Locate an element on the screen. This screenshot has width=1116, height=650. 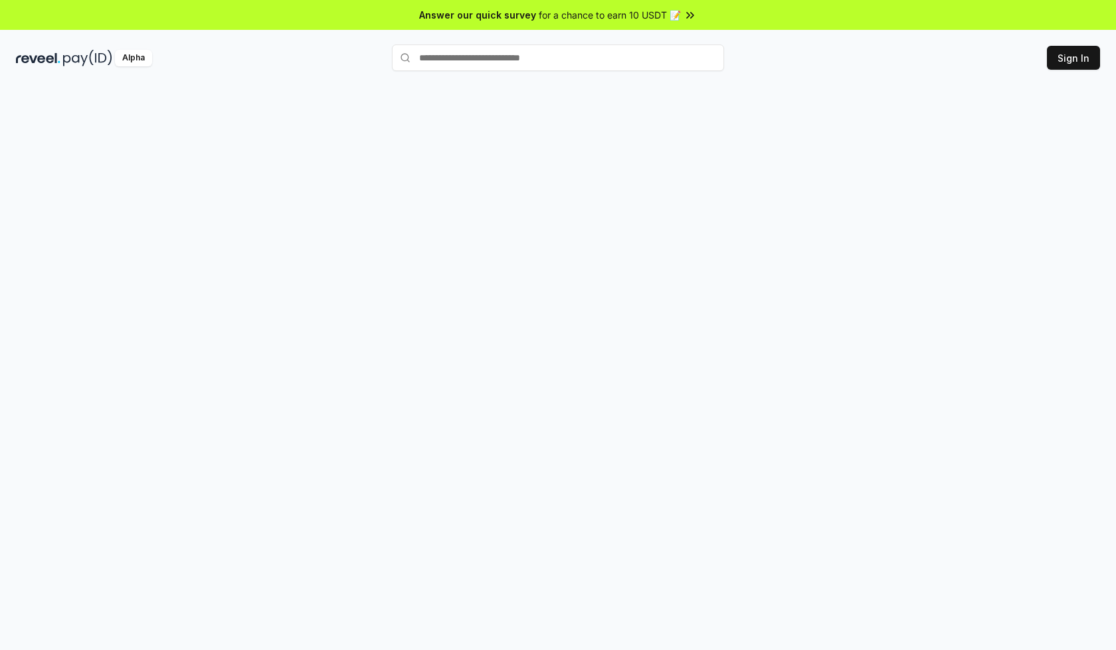
button: Sign In is located at coordinates (1073, 58).